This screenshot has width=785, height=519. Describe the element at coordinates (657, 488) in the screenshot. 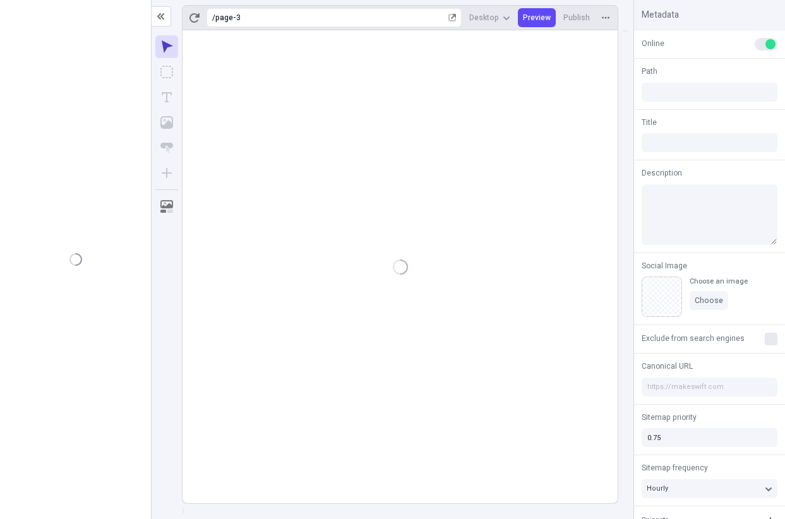

I see `span: Hourly` at that location.